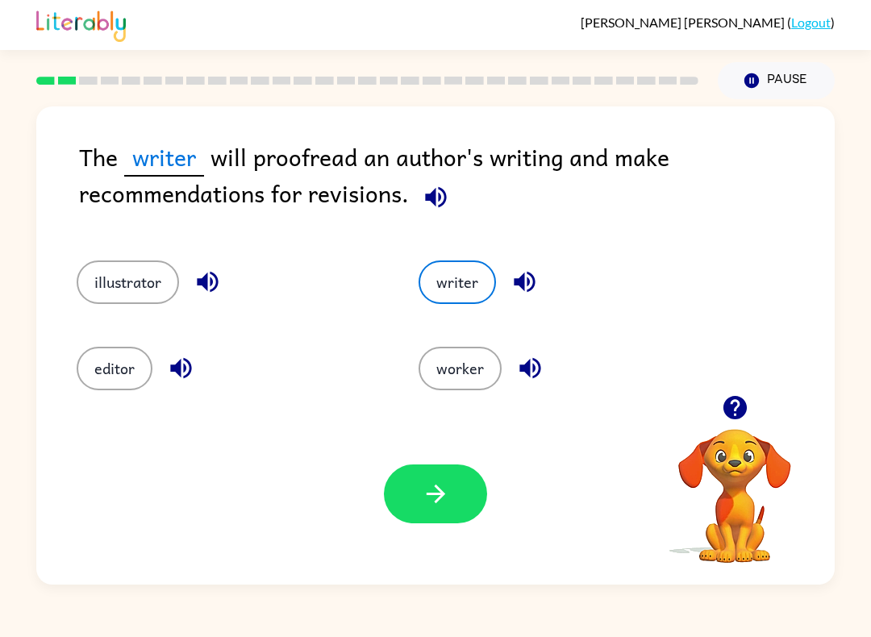 The height and width of the screenshot is (637, 871). I want to click on button: Pause, so click(776, 81).